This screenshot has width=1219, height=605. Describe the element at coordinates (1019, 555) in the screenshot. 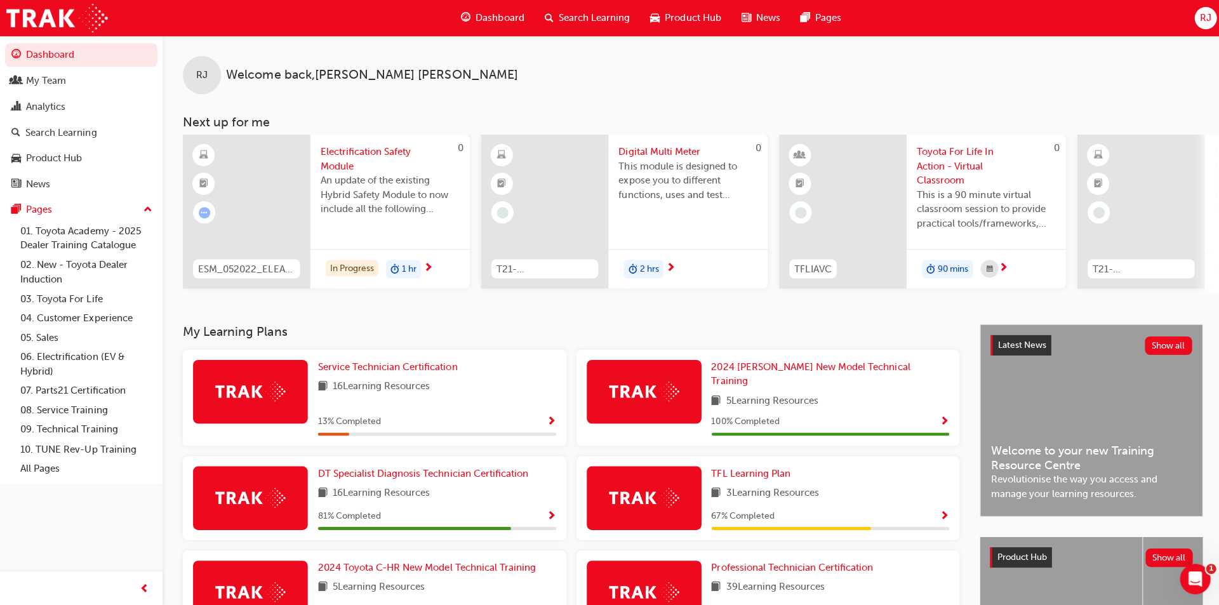

I see `span: Product Hub` at that location.